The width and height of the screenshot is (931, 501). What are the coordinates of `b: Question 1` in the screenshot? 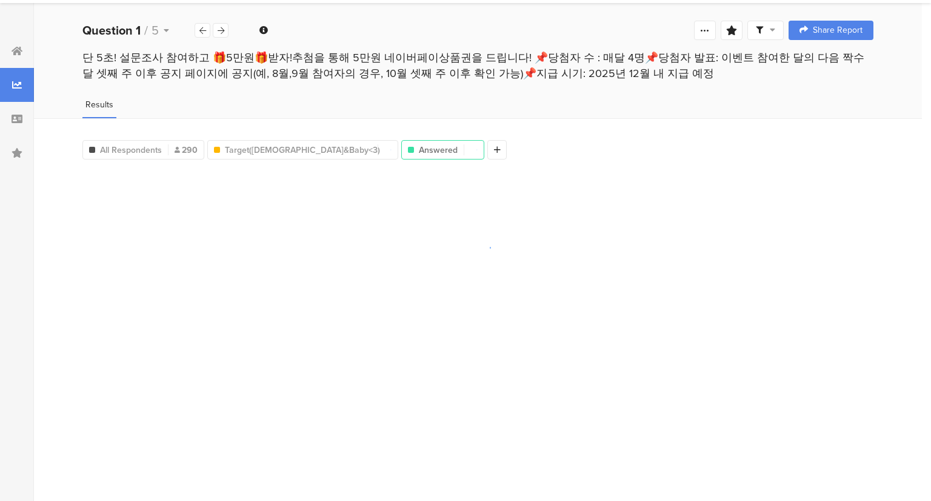 It's located at (112, 30).